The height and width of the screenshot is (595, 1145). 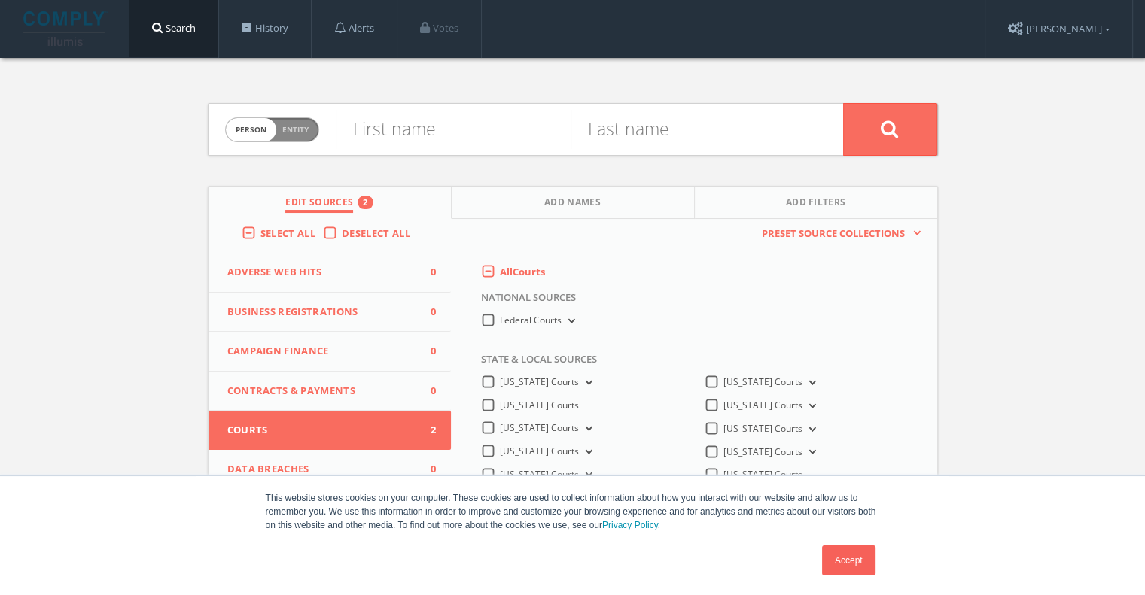 What do you see at coordinates (573, 202) in the screenshot?
I see `button: Add Names` at bounding box center [573, 202].